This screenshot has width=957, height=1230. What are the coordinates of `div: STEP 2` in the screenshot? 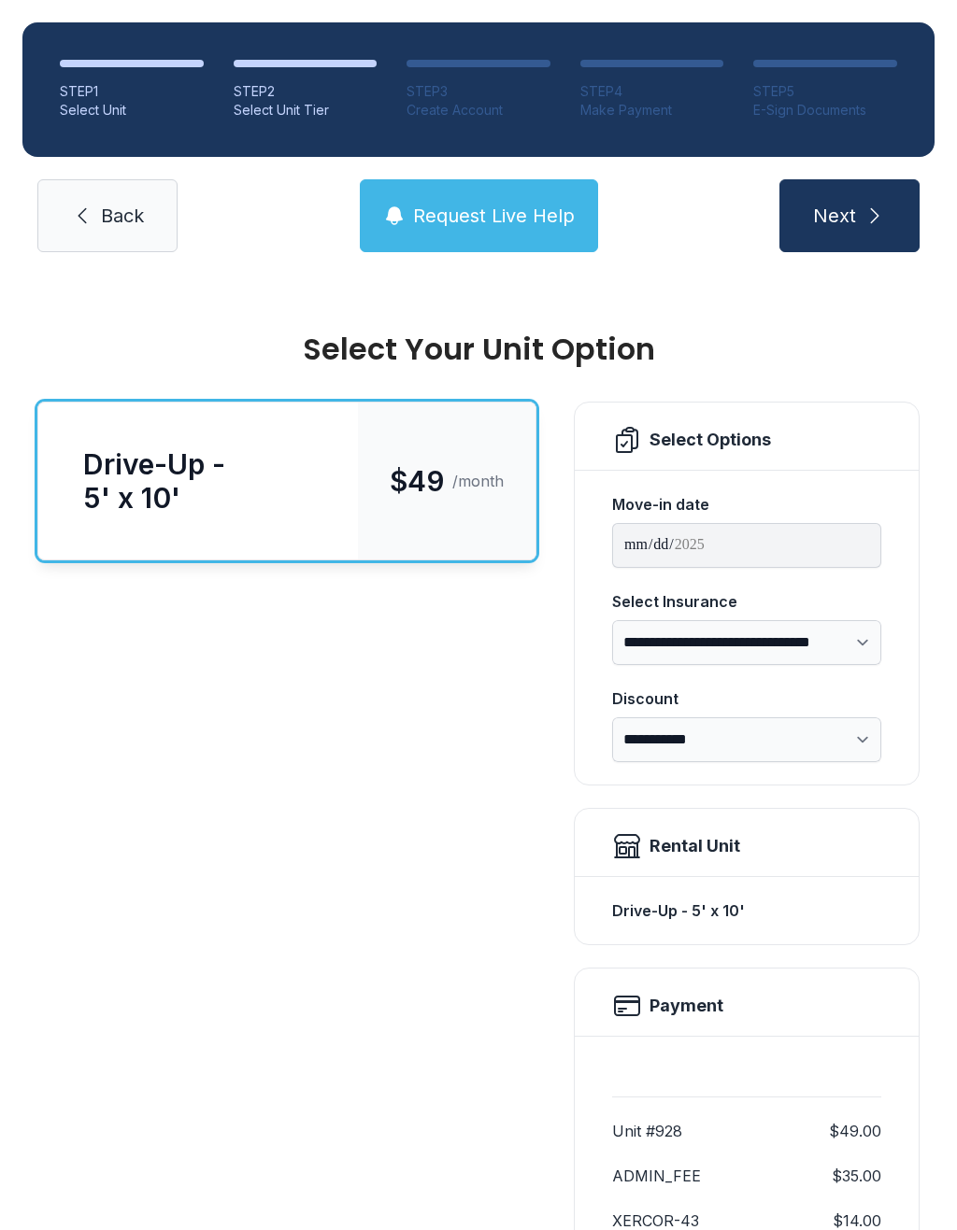 It's located at (305, 92).